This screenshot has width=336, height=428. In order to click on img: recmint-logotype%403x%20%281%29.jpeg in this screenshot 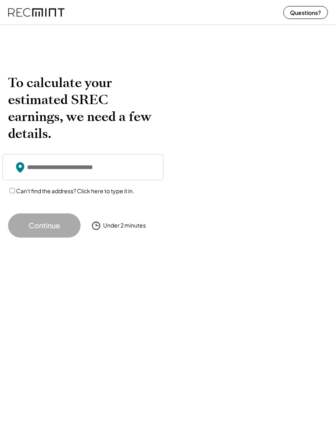, I will do `click(36, 12)`.